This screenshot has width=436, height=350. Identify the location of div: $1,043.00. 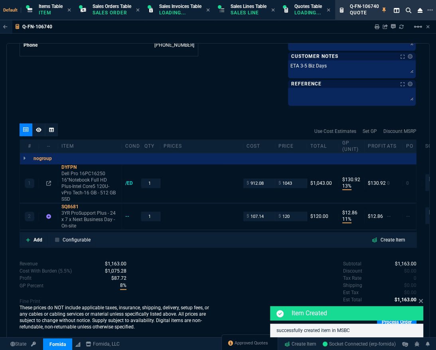
(323, 183).